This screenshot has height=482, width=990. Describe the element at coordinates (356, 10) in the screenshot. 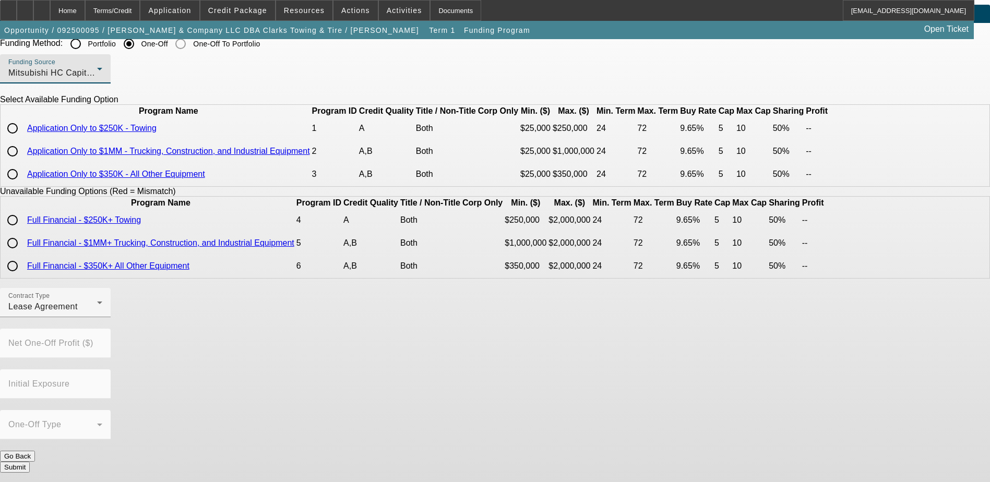

I see `span: Actions` at that location.